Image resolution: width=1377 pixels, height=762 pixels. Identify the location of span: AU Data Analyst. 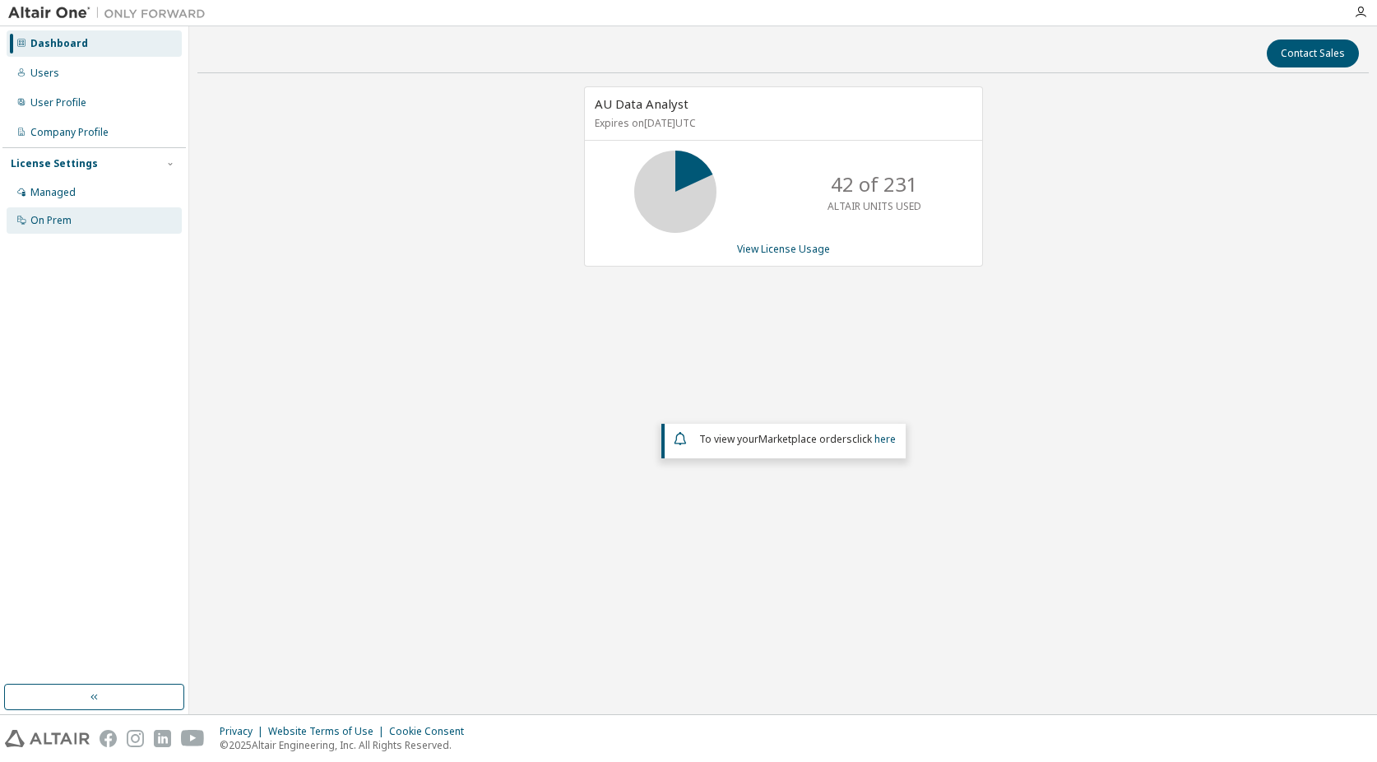
(642, 104).